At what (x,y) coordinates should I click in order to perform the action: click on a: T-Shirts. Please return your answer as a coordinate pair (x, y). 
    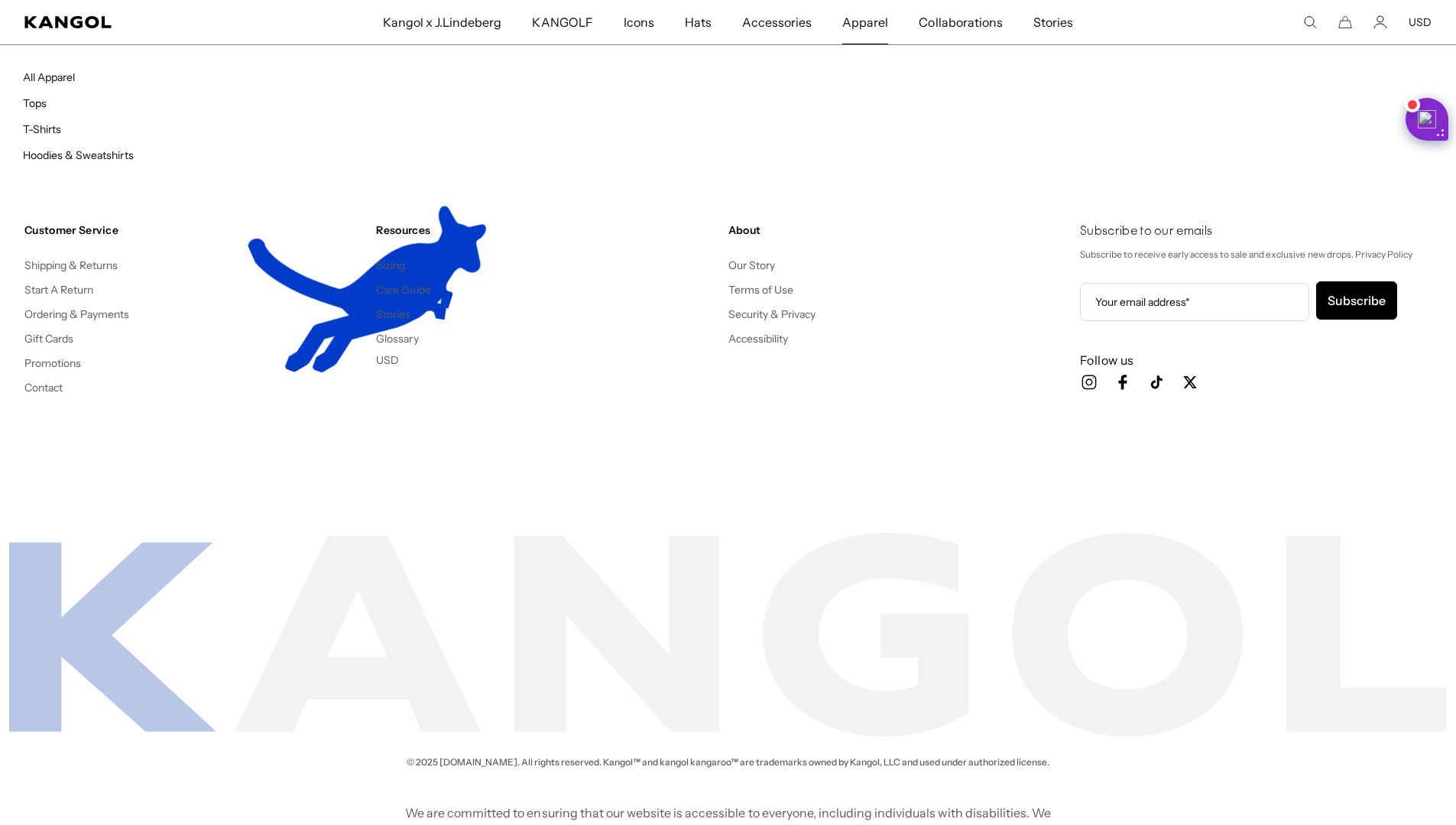
    Looking at the image, I should click on (42, 129).